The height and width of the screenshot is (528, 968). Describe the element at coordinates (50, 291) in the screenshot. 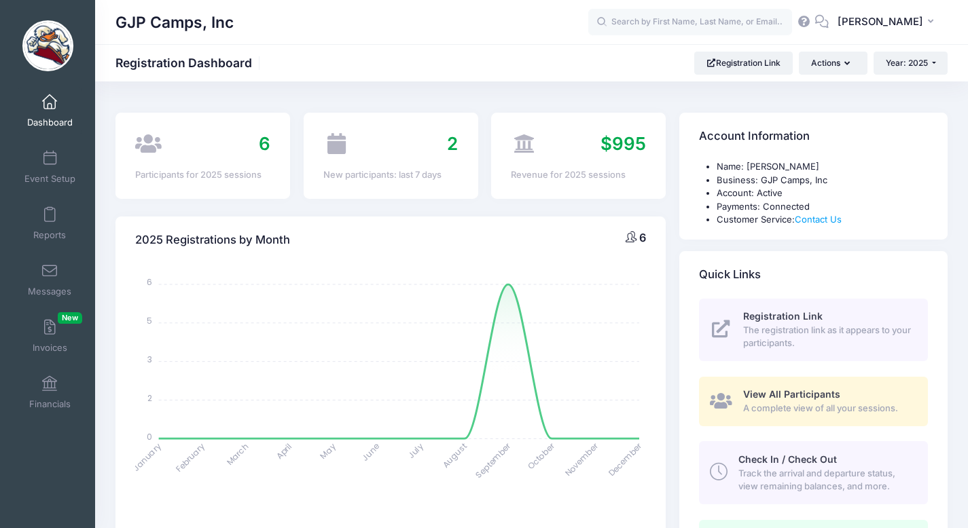

I see `span: Messages` at that location.